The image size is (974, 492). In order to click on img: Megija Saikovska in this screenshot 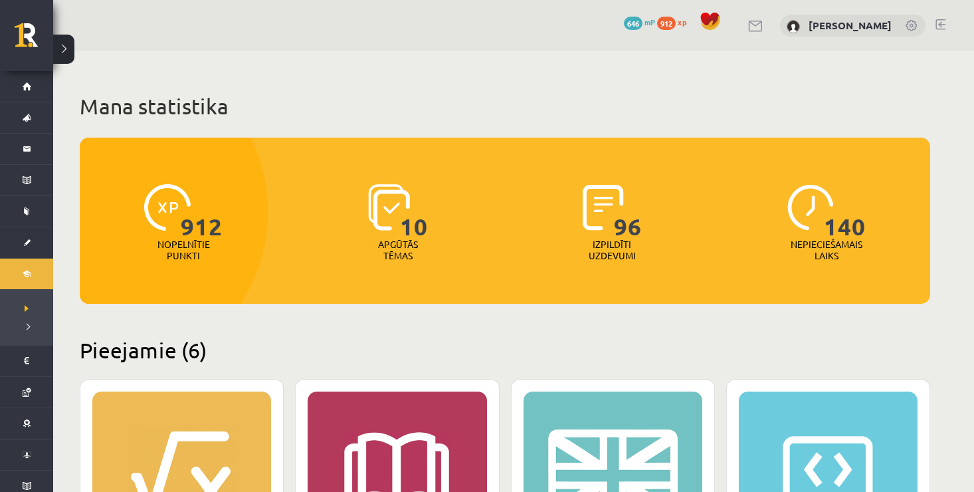, I will do `click(794, 27)`.